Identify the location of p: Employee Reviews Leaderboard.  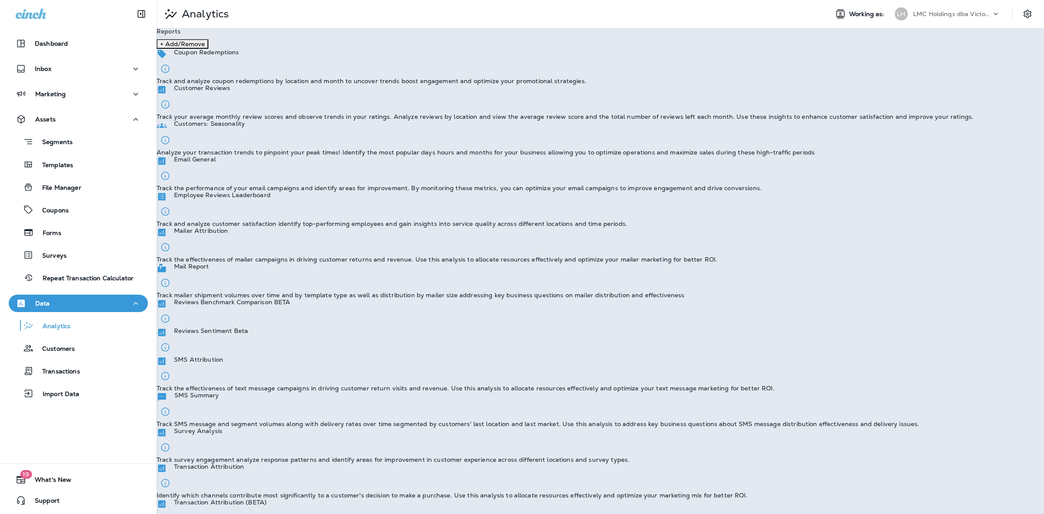
(222, 195).